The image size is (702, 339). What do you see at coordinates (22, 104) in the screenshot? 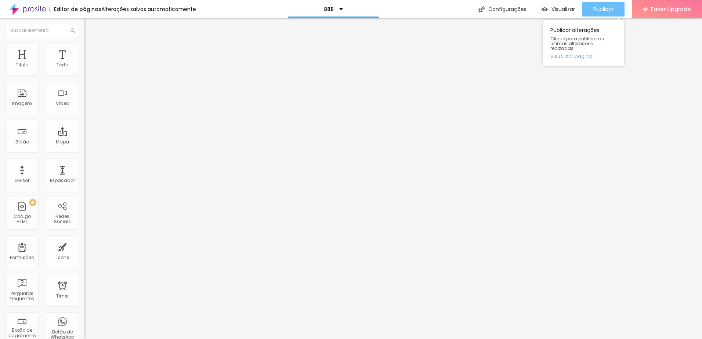
I see `div: Imagem` at bounding box center [22, 104].